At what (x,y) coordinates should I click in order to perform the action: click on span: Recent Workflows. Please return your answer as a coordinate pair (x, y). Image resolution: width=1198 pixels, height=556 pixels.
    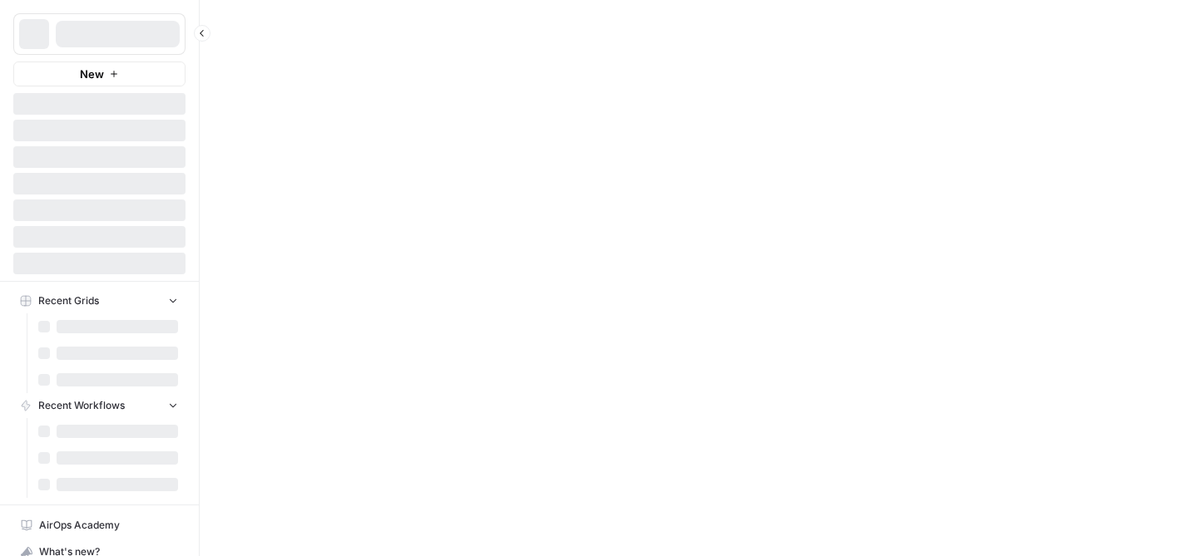
    Looking at the image, I should click on (81, 406).